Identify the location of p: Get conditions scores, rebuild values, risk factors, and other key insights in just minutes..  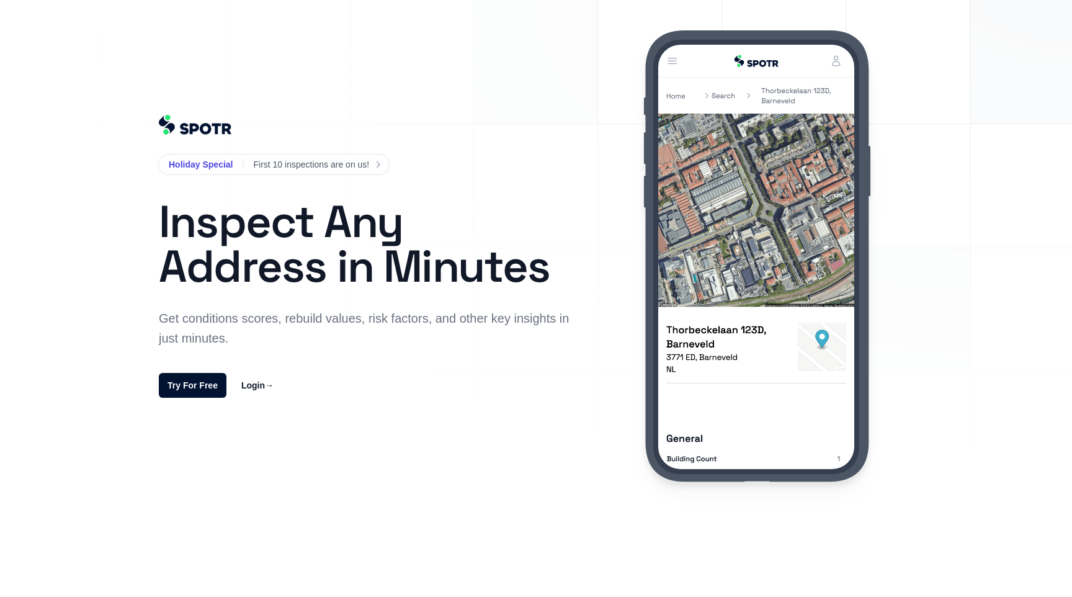
(367, 328).